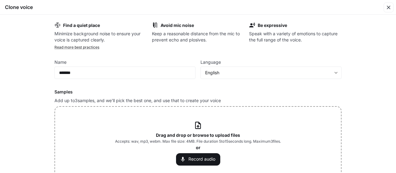  Describe the element at coordinates (60, 62) in the screenshot. I see `p: Name` at that location.